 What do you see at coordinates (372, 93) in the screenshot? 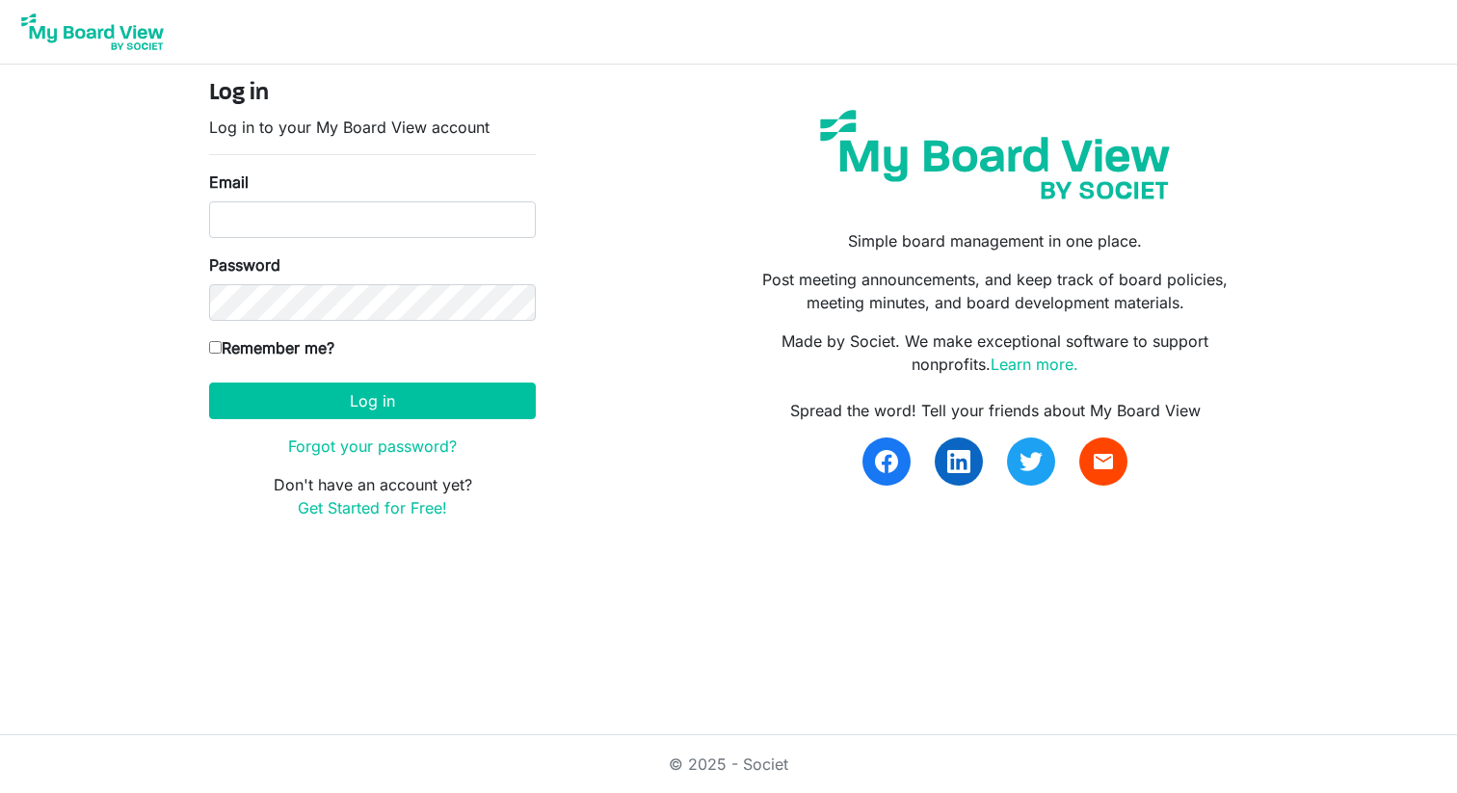
I see `h4: Log in` at bounding box center [372, 93].